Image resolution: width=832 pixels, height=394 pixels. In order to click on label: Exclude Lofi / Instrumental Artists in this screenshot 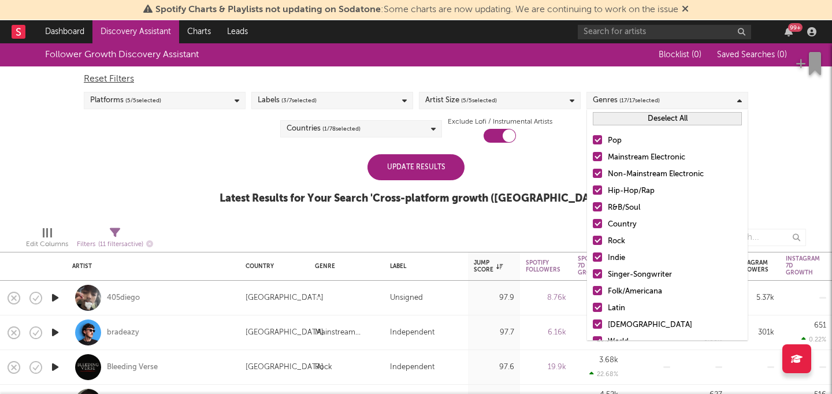, I will do `click(500, 122)`.